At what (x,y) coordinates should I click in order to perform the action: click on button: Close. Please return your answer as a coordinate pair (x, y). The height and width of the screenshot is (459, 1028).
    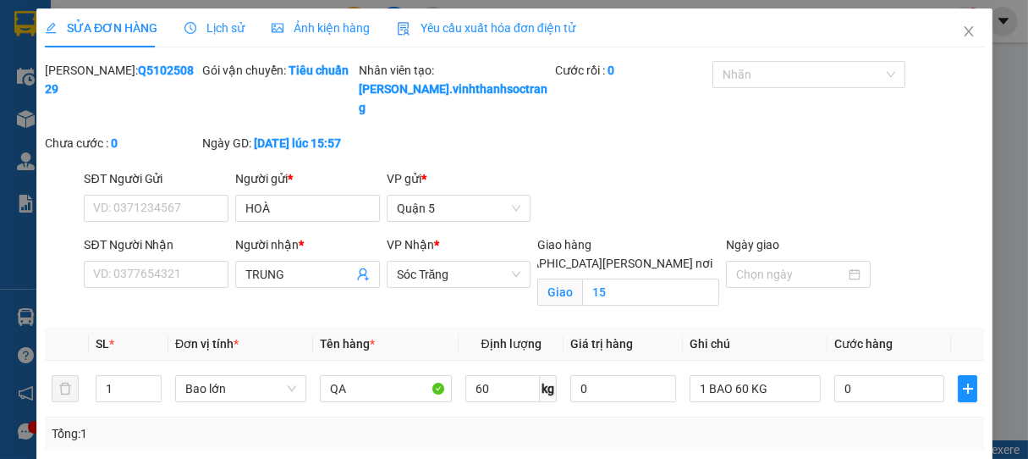
    Looking at the image, I should click on (968, 32).